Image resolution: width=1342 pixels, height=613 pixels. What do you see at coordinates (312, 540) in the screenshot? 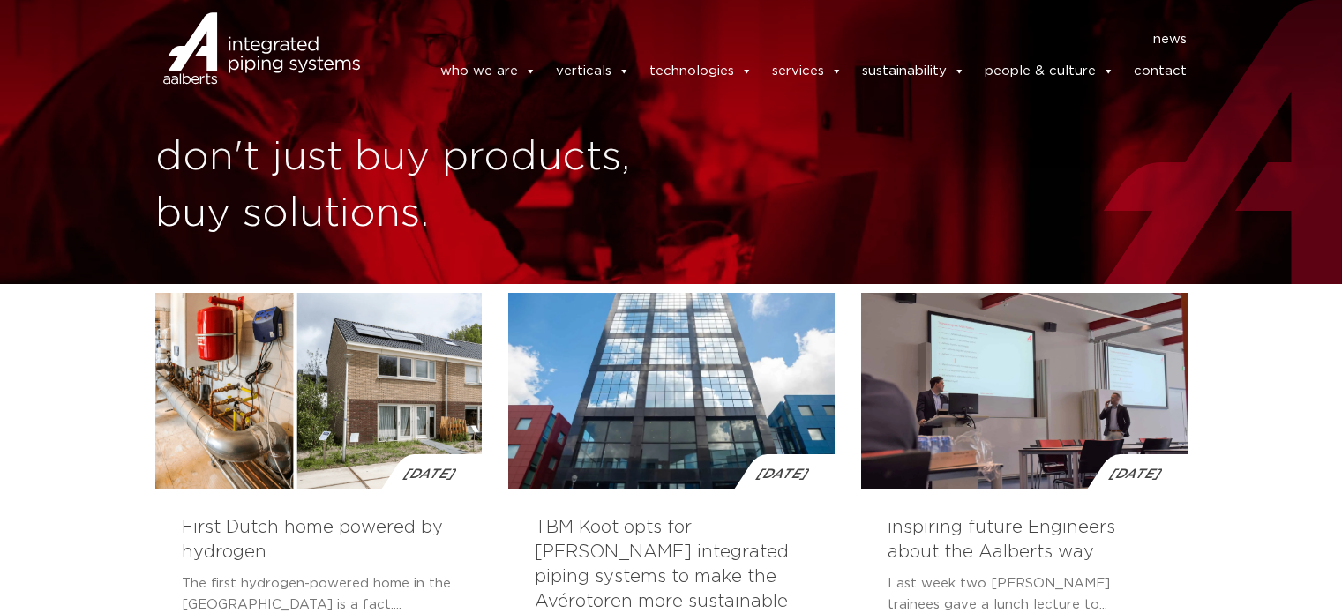
I see `a: First Dutch home powered by hydrogen` at bounding box center [312, 540].